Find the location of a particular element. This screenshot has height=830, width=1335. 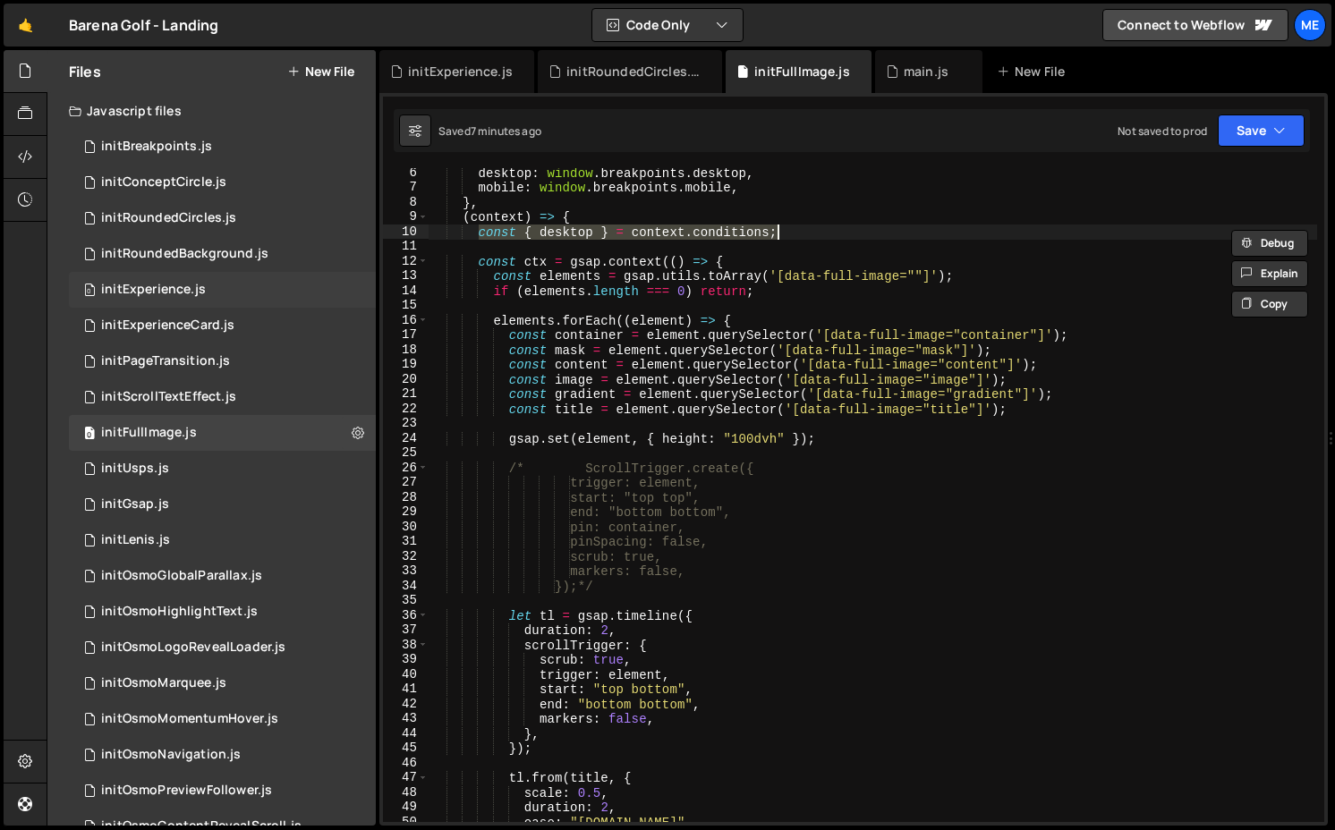

div: 17023/47284.js is located at coordinates (222, 254).